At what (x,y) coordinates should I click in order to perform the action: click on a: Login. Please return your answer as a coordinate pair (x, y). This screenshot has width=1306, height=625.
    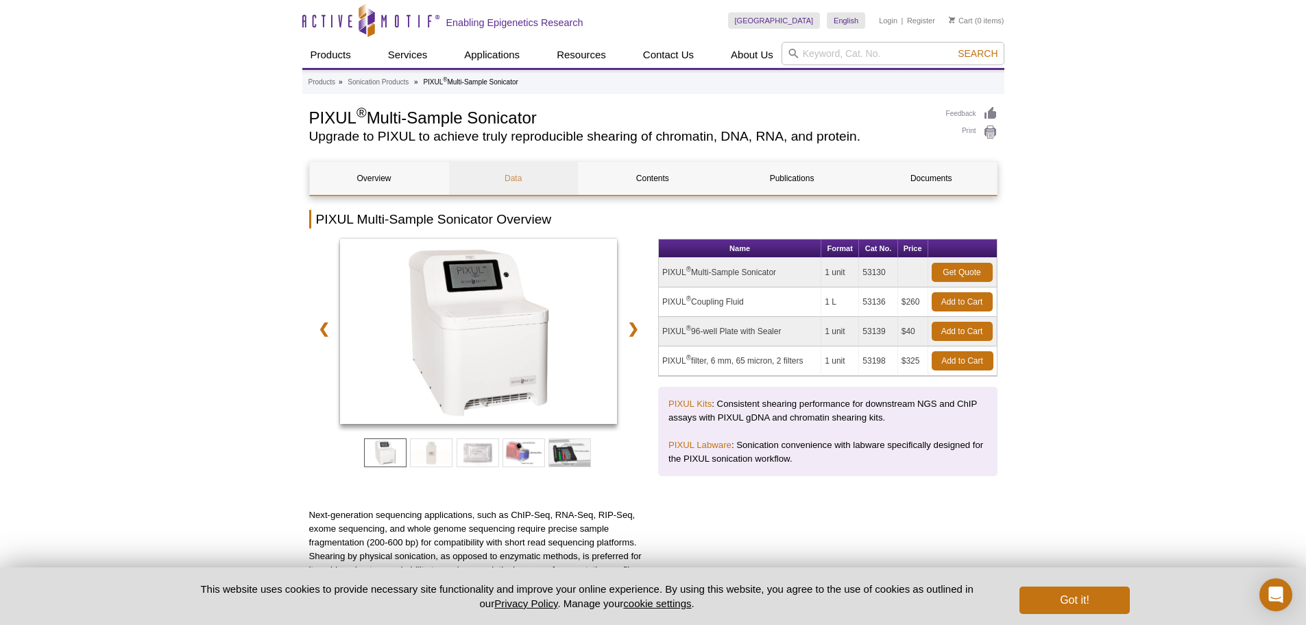
    Looking at the image, I should click on (888, 21).